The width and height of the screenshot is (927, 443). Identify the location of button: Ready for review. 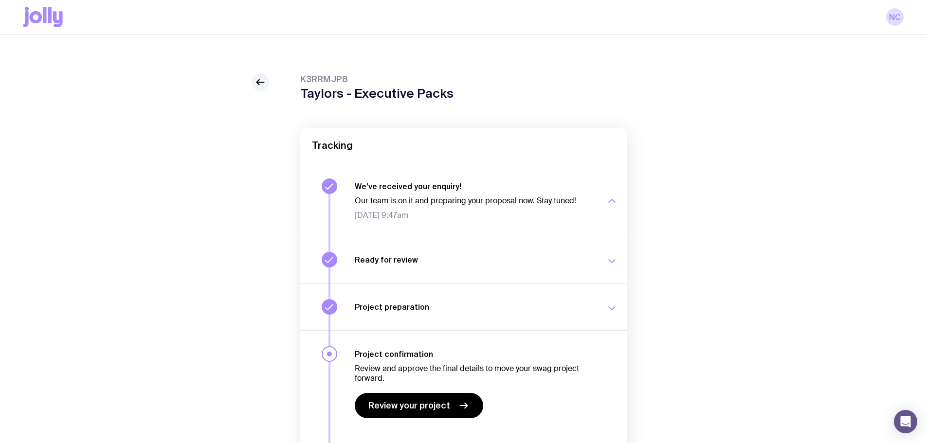
(464, 259).